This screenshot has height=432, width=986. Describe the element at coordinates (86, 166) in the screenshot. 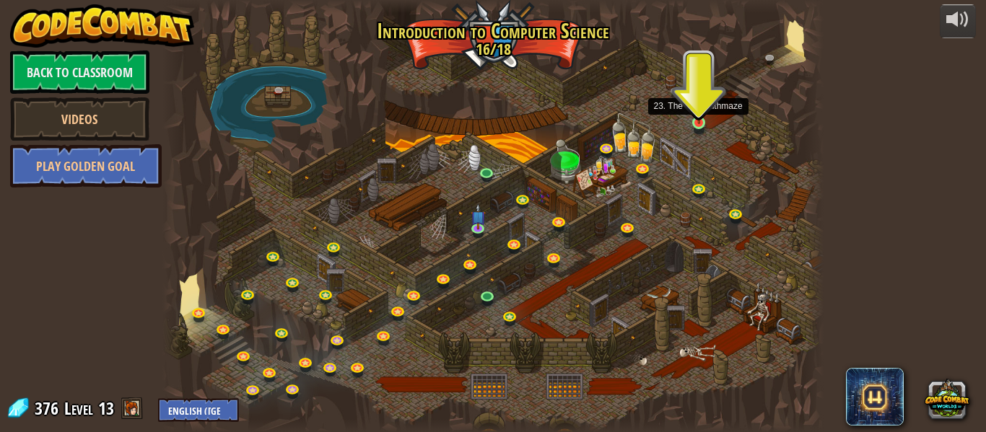

I see `a: Play Golden Goal` at that location.